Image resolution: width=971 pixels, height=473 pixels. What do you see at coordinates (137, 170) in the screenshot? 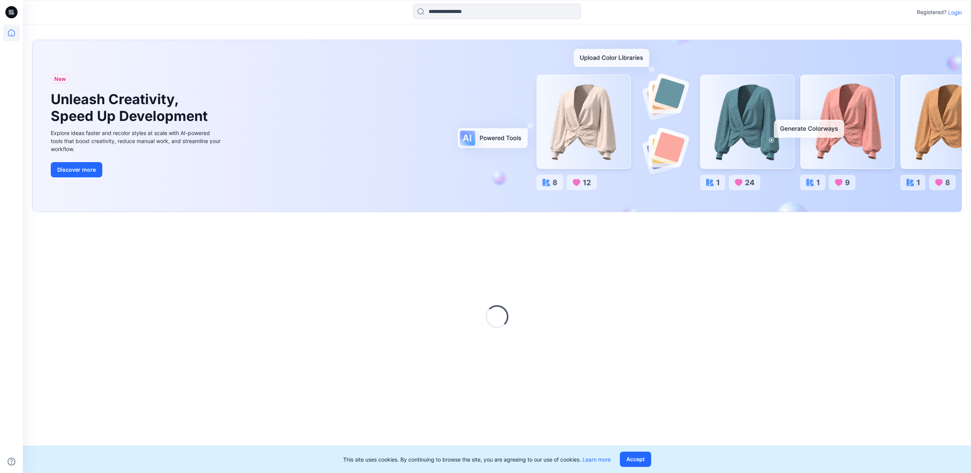
I see `a: Discover more` at bounding box center [137, 170].